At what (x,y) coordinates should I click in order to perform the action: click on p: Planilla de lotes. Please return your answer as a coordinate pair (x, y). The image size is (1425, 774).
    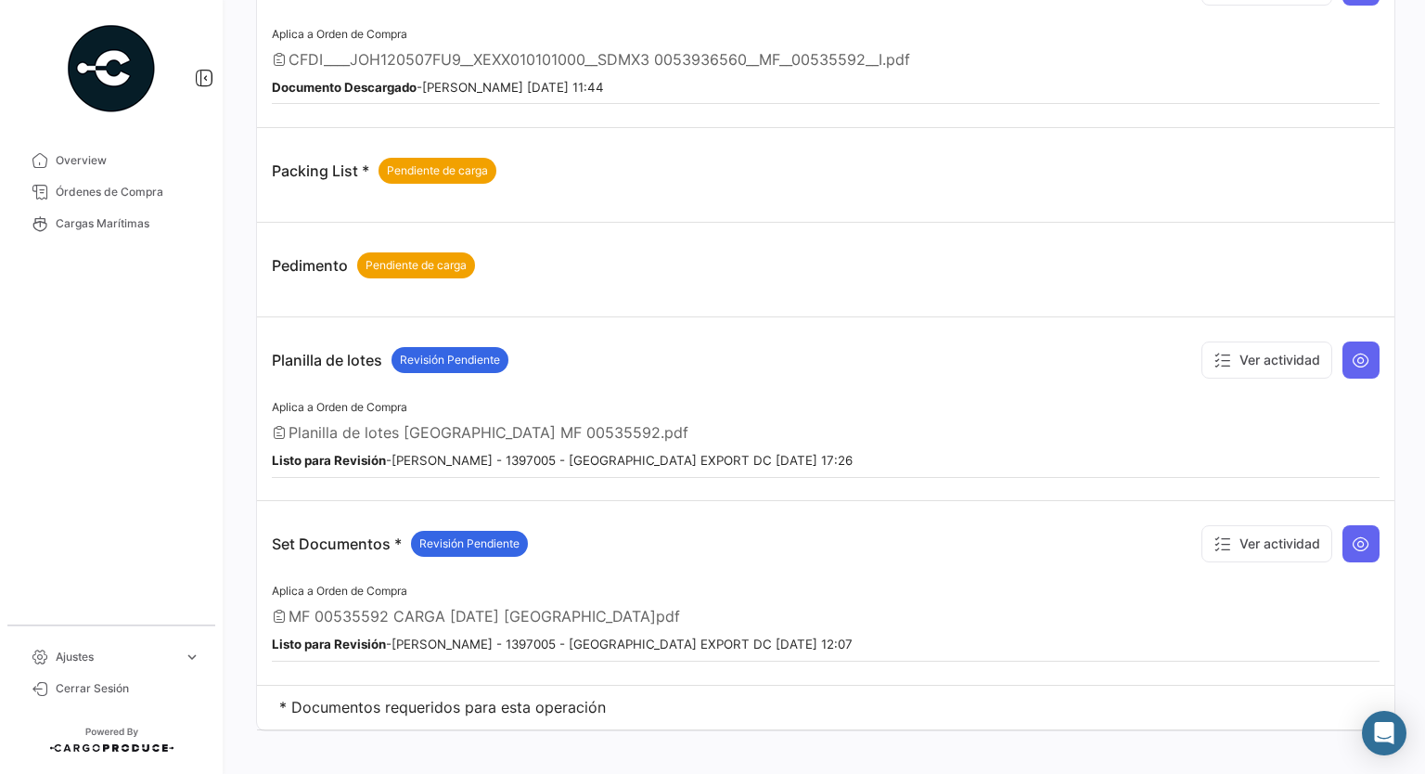
    Looking at the image, I should click on (390, 360).